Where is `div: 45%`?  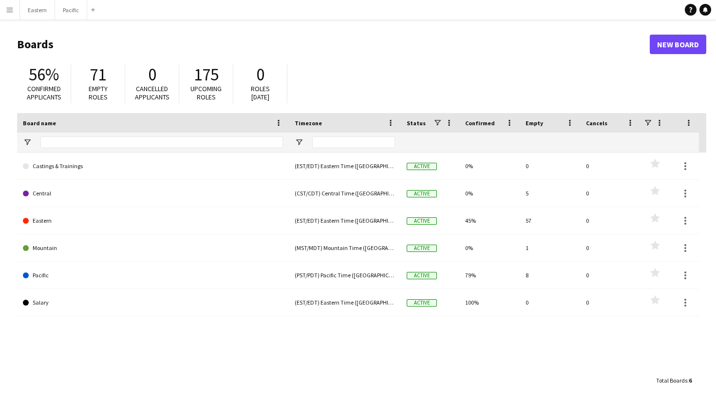
div: 45% is located at coordinates (489, 220).